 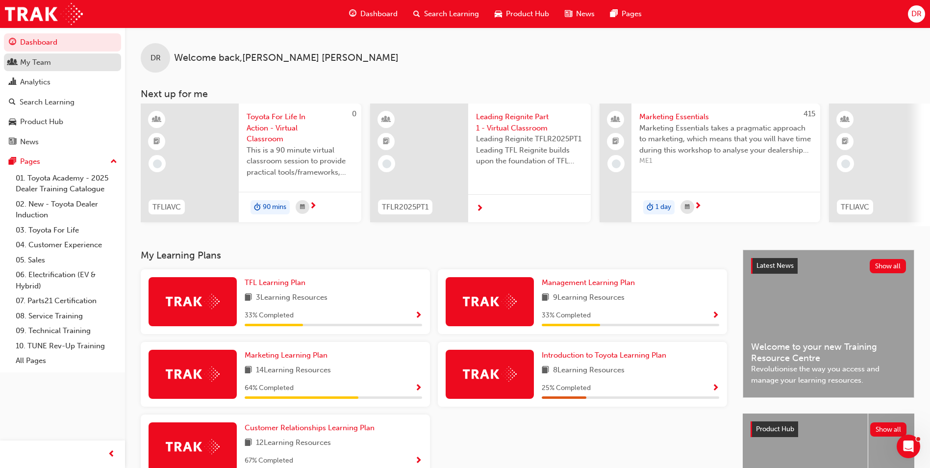 What do you see at coordinates (889, 429) in the screenshot?
I see `button: Show all` at bounding box center [889, 429].